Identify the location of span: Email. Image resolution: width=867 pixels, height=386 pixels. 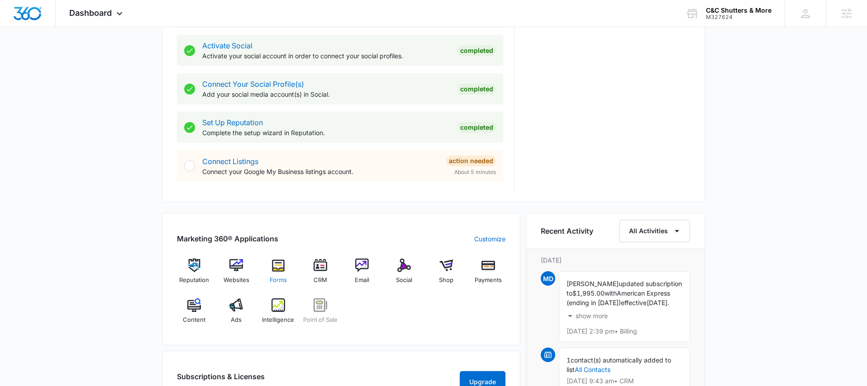
(362, 280).